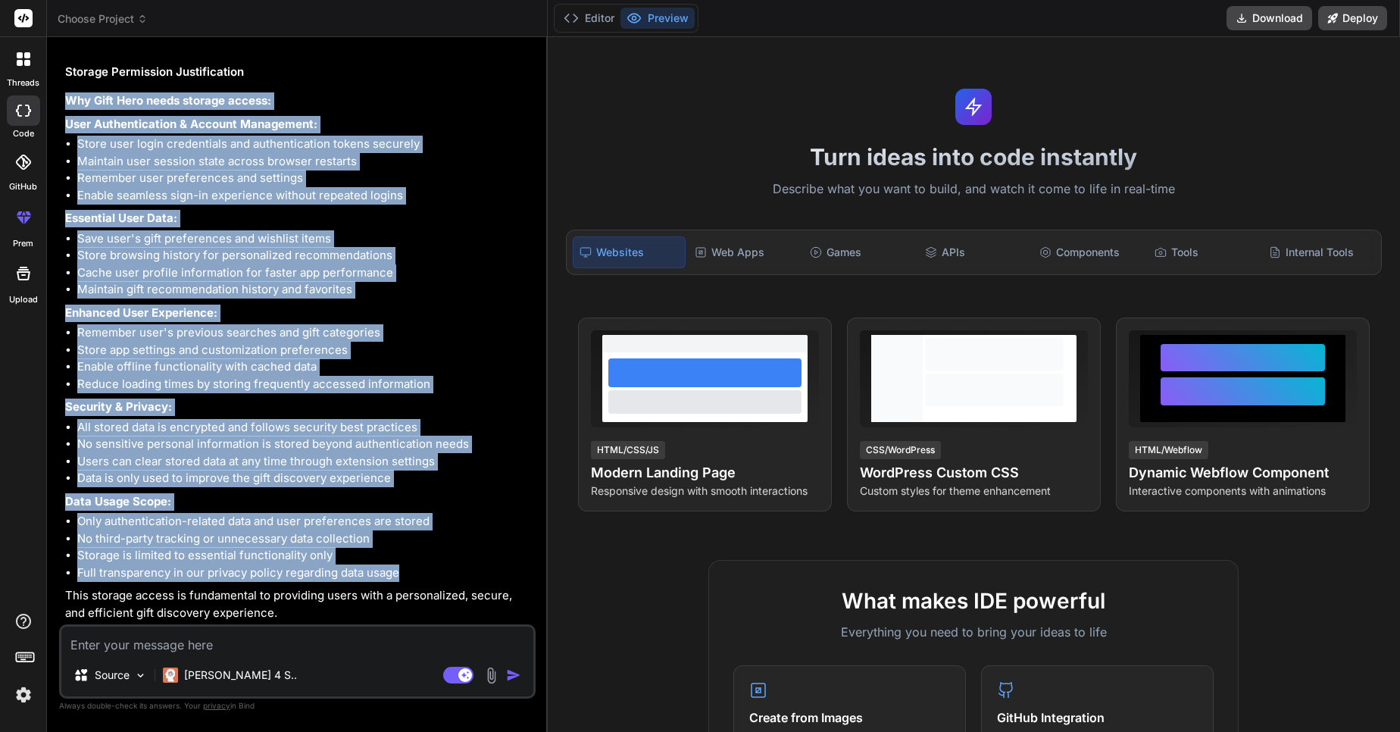 The width and height of the screenshot is (1400, 732). What do you see at coordinates (191, 123) in the screenshot?
I see `strong: User Authentication & Account Management:` at bounding box center [191, 123].